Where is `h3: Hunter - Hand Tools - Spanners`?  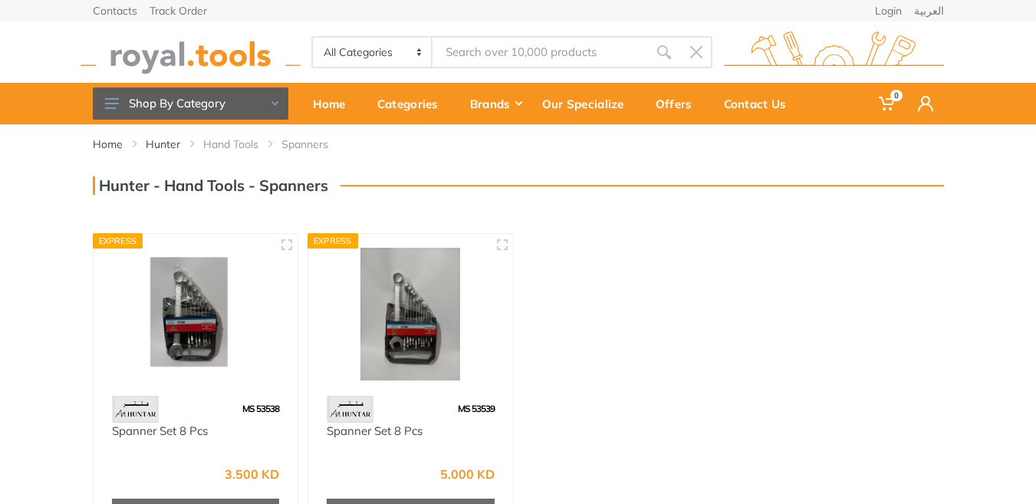
h3: Hunter - Hand Tools - Spanners is located at coordinates (210, 186).